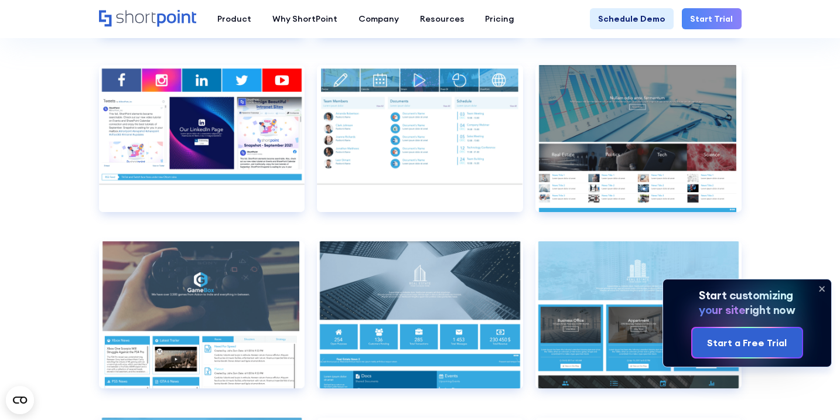  What do you see at coordinates (747, 343) in the screenshot?
I see `div: Start a Free Trial` at bounding box center [747, 343].